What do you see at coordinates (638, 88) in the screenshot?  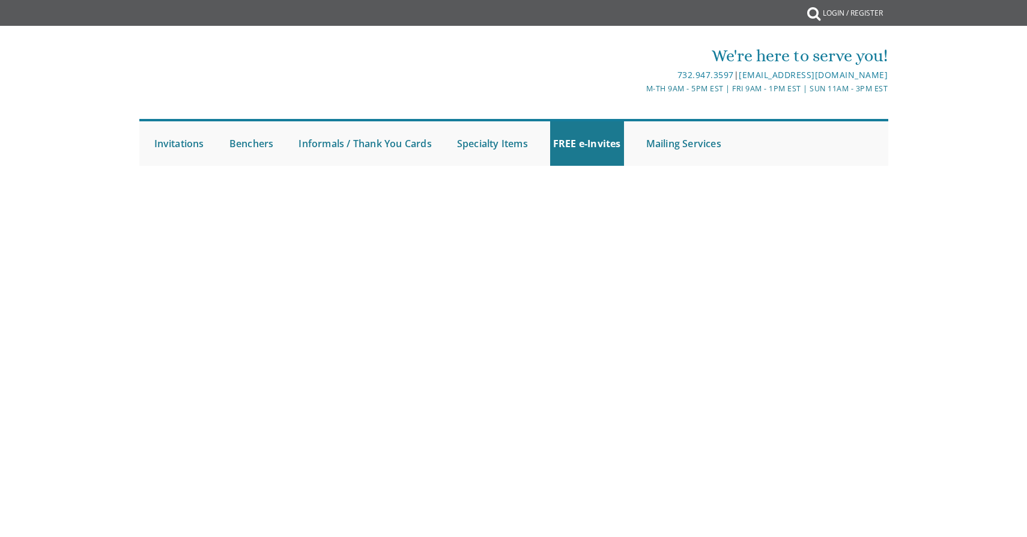 I see `div: M-Th 9am - 5pm EST | Fri 9am - 1pm EST | Sun 11am - 3pm EST` at bounding box center [638, 88].